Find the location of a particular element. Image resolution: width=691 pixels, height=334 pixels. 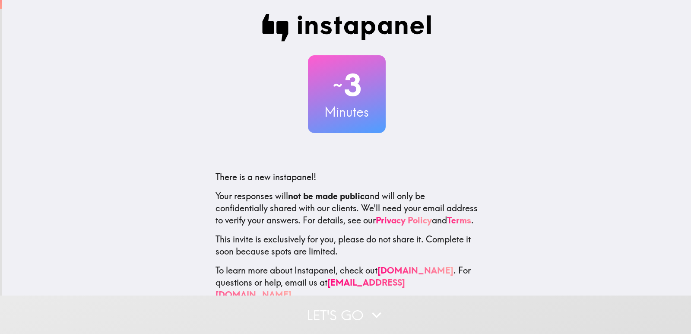

p: To learn more about Instapanel, check out . For questions or help, email us at . is located at coordinates (347, 282).